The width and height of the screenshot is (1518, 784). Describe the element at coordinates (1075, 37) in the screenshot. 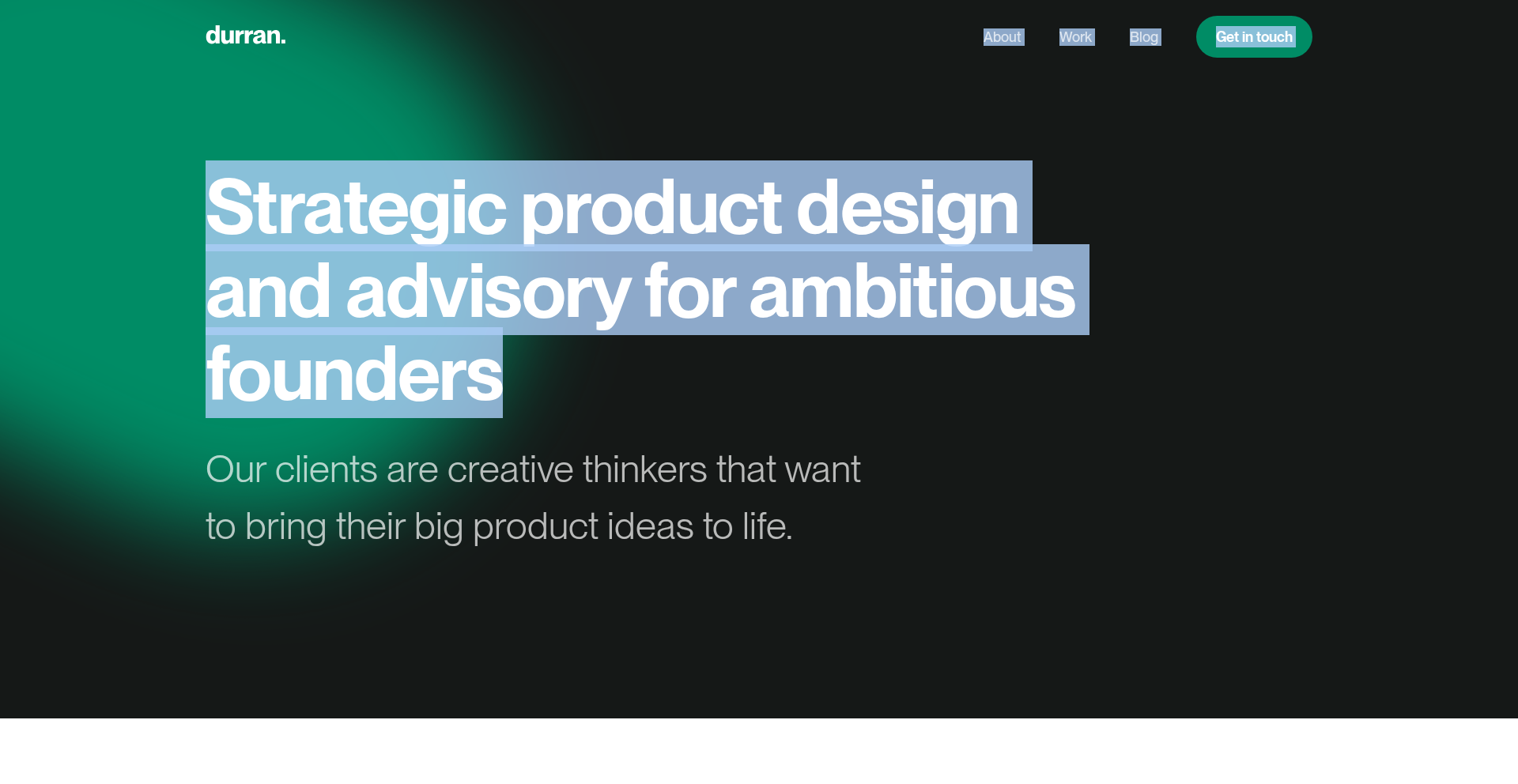

I see `a: Work` at that location.